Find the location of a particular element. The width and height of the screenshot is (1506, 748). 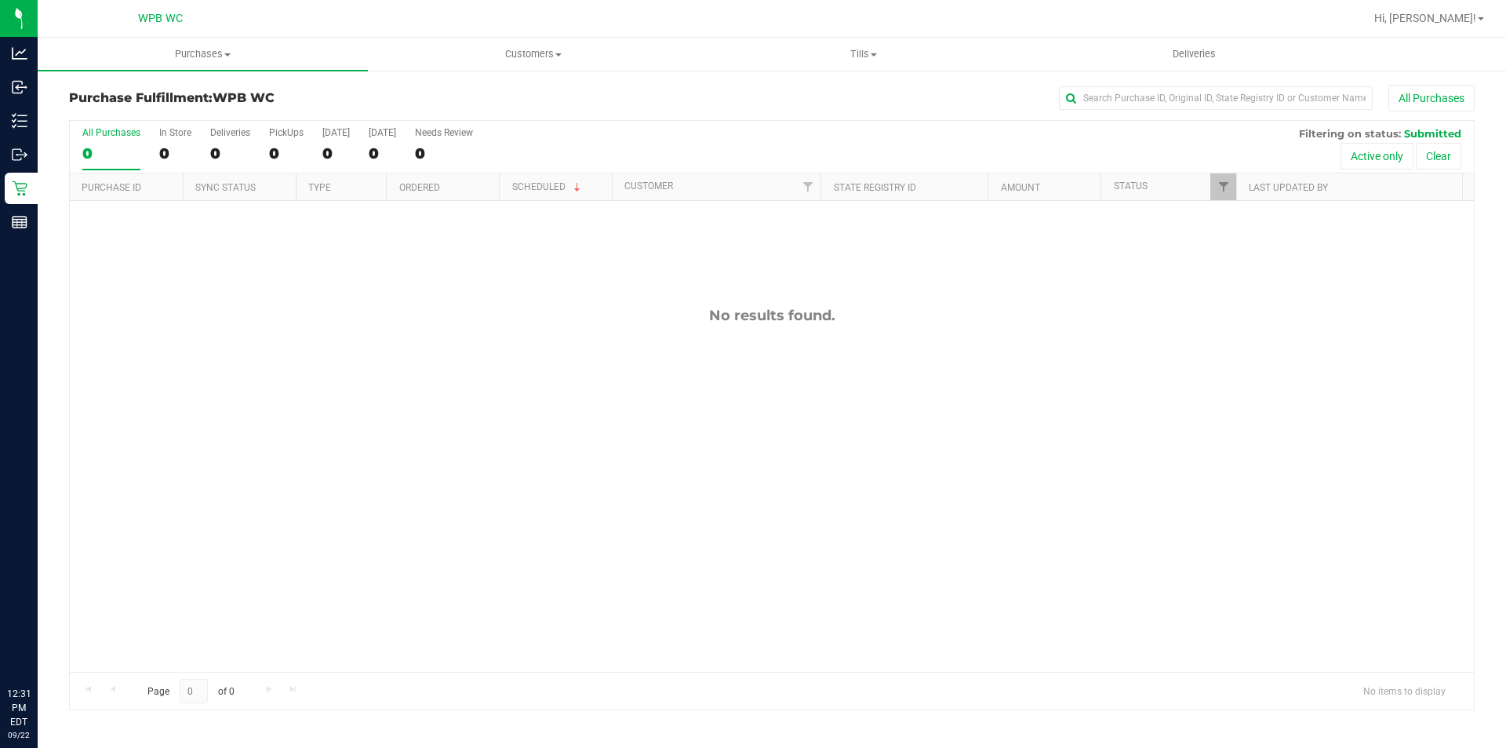

a: Amount is located at coordinates (1021, 188).